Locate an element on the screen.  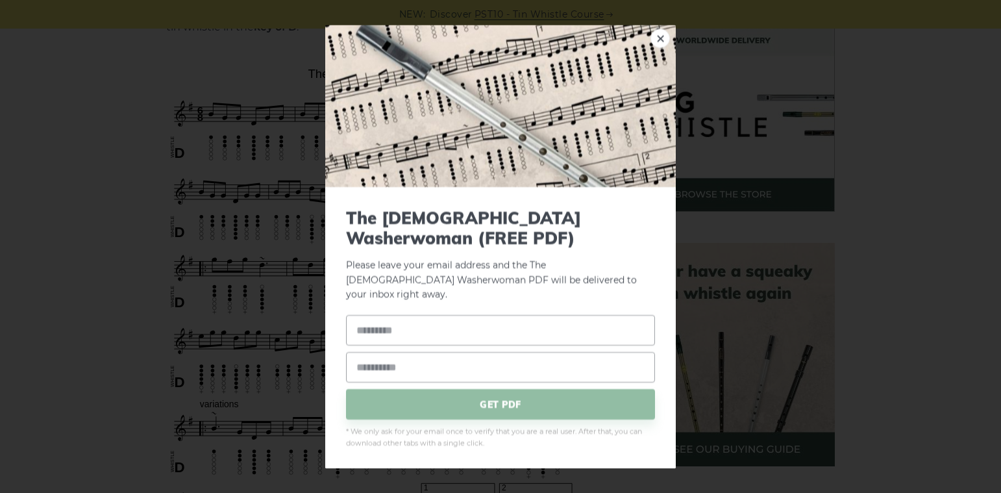
span: * We only ask for your email once to verify that you are a real user. After that, you can downloa... is located at coordinates (501, 438).